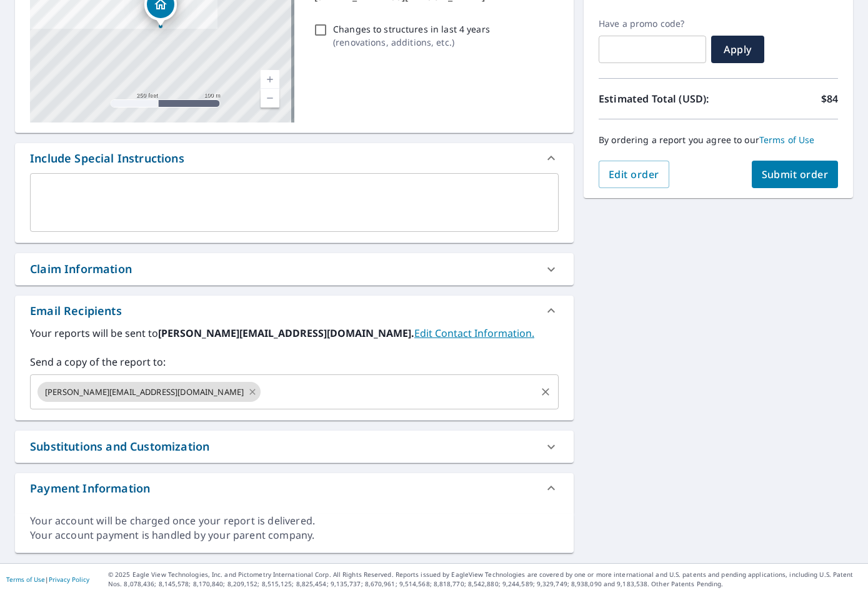 Image resolution: width=868 pixels, height=595 pixels. I want to click on p: ( renovations, additions, etc. ), so click(411, 42).